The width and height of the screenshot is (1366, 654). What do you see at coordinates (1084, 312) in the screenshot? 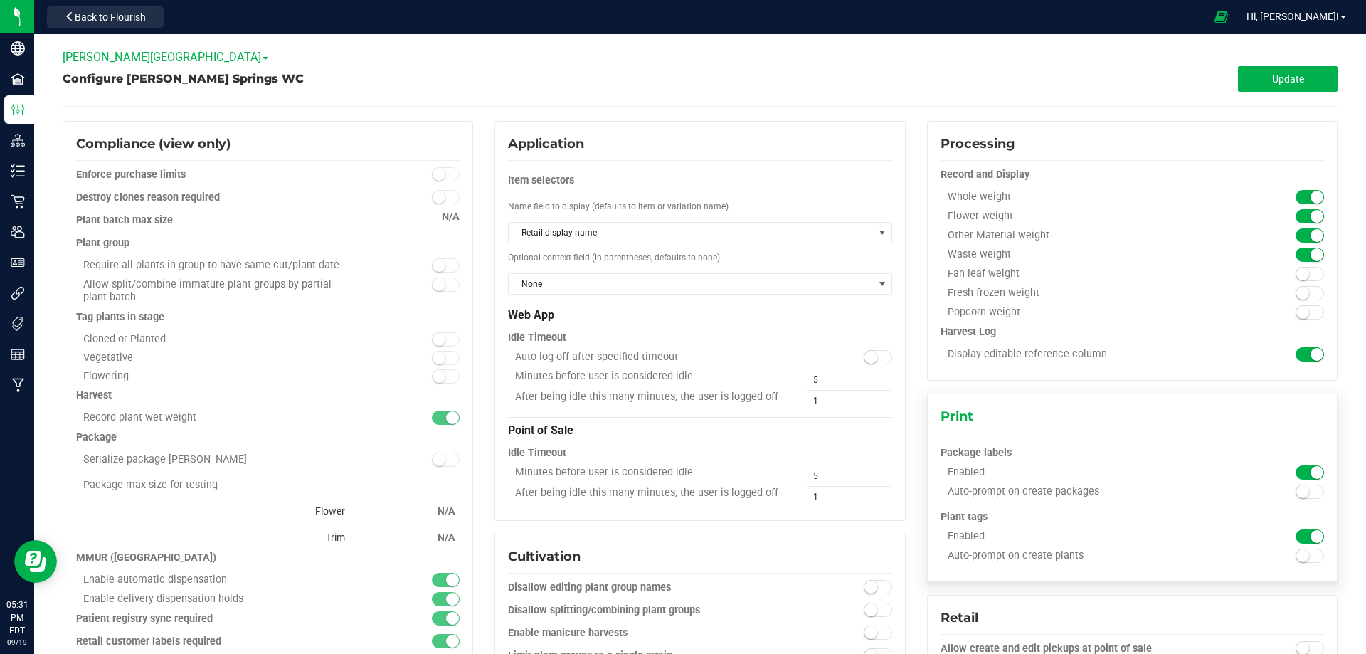
I see `div: Popcorn weight` at bounding box center [1084, 312].